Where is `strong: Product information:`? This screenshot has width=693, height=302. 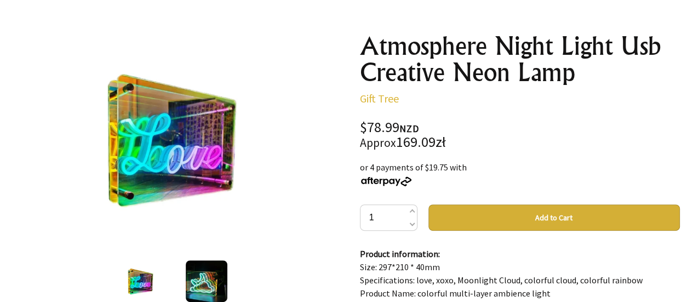 strong: Product information: is located at coordinates (400, 254).